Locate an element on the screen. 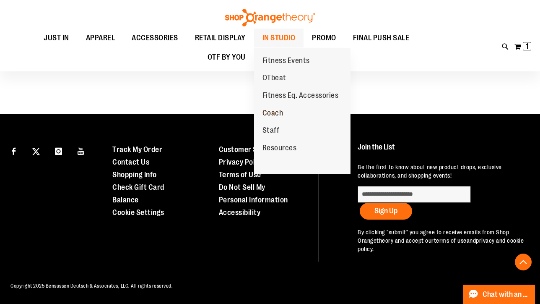  button: Back To Top is located at coordinates (524, 262).